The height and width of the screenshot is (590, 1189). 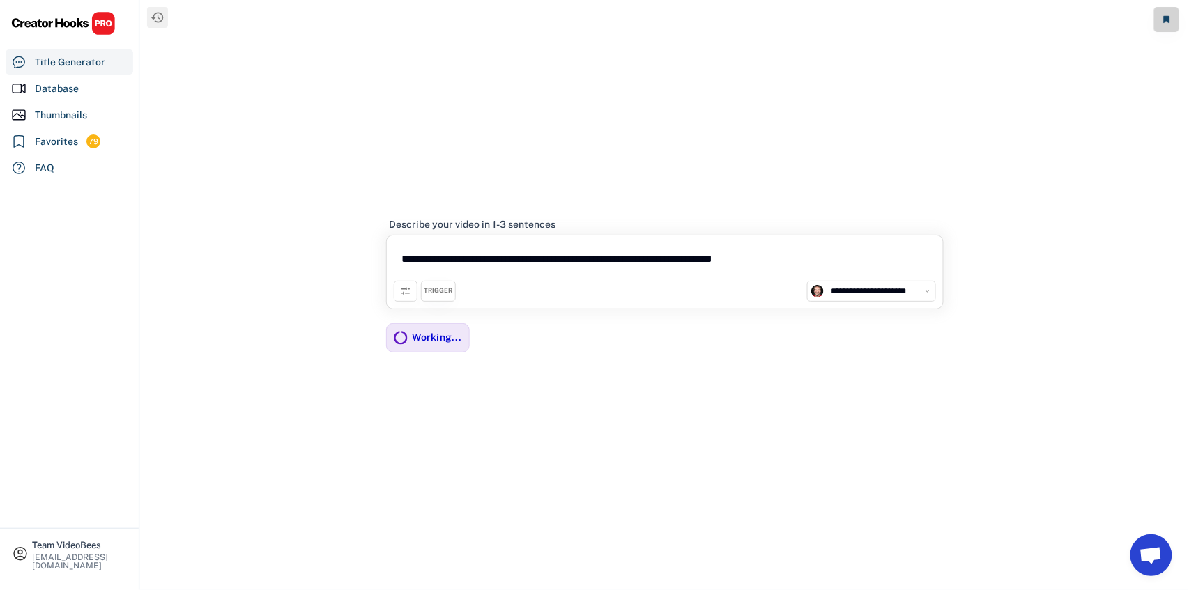 I want to click on div: Database, so click(x=56, y=89).